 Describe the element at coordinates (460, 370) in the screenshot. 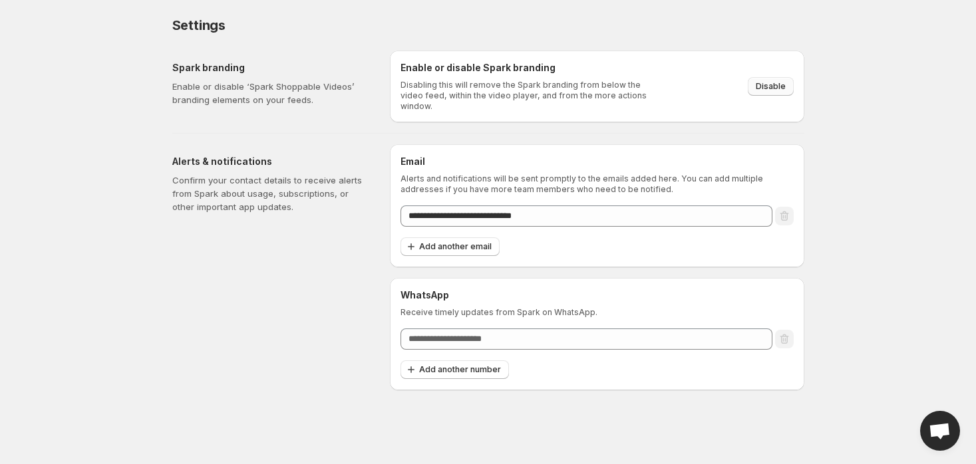

I see `span: Add another number` at that location.